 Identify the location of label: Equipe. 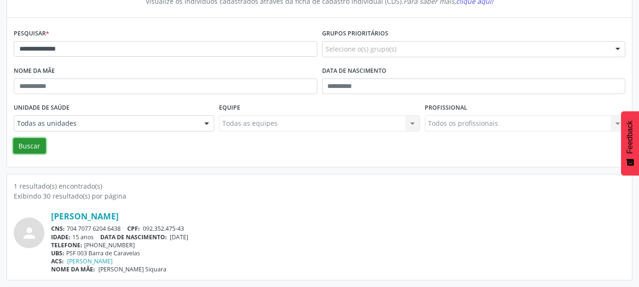
(229, 108).